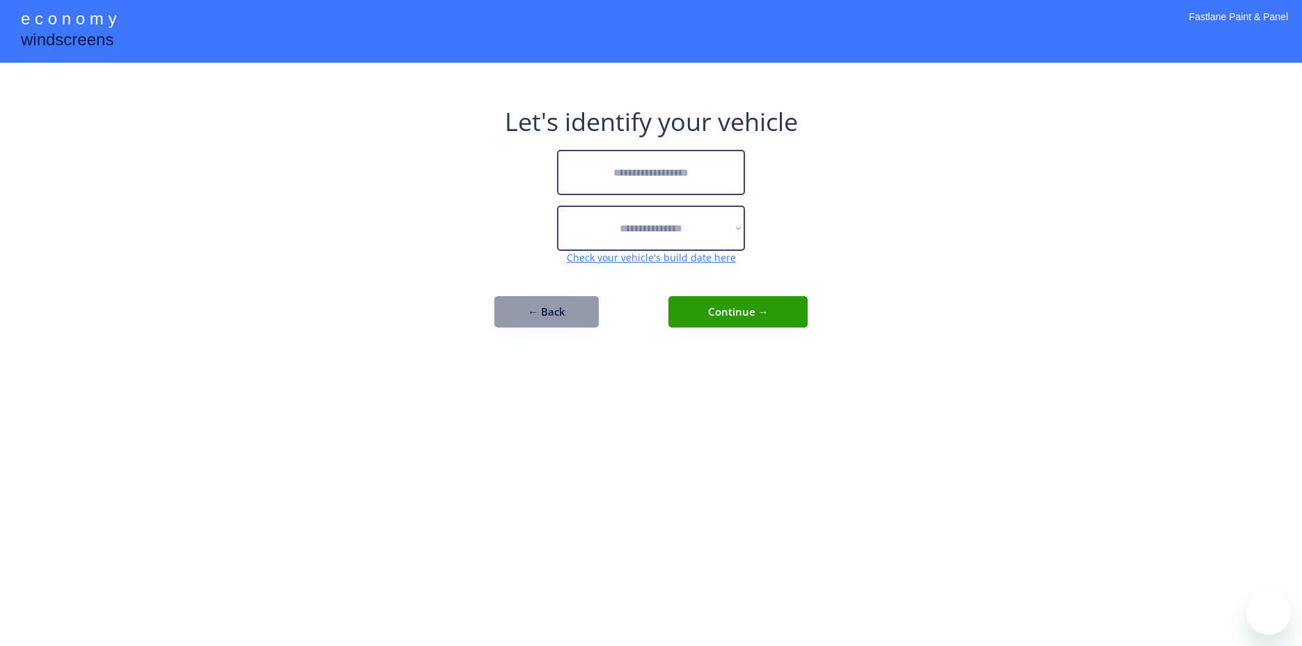  Describe the element at coordinates (68, 20) in the screenshot. I see `div: e c o n o m y` at that location.